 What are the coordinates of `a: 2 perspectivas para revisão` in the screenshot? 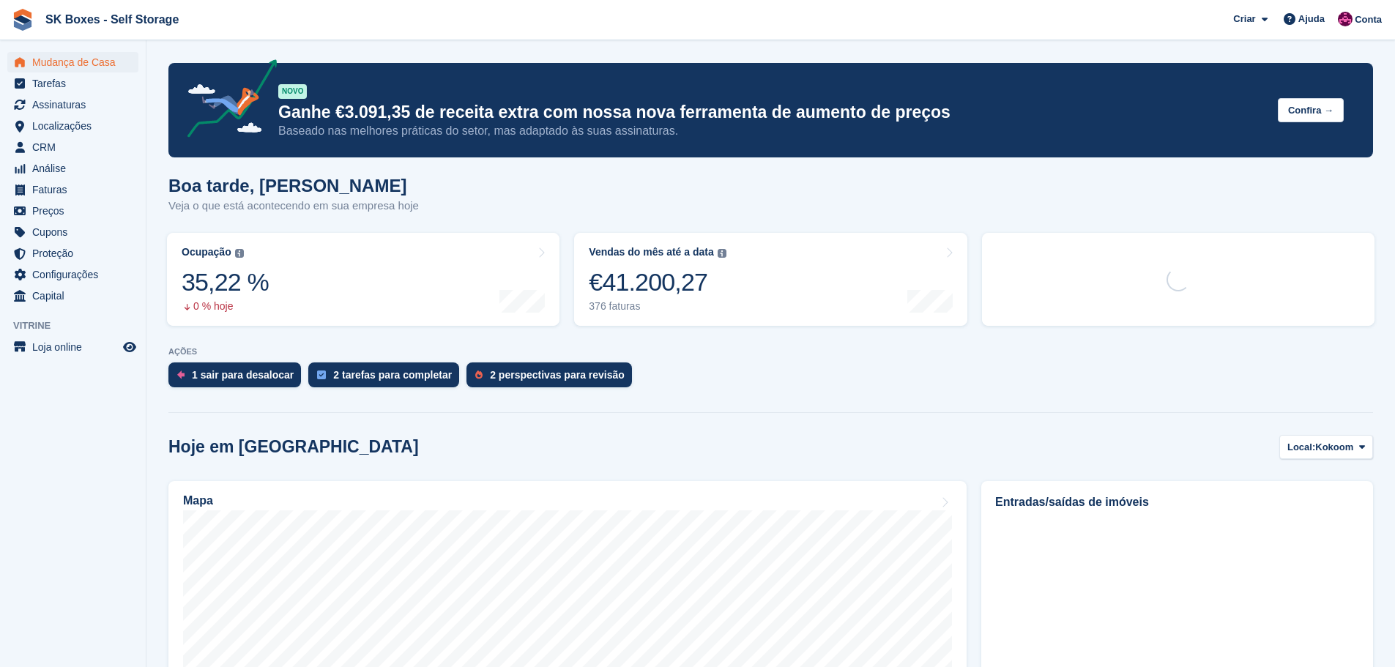 It's located at (553, 379).